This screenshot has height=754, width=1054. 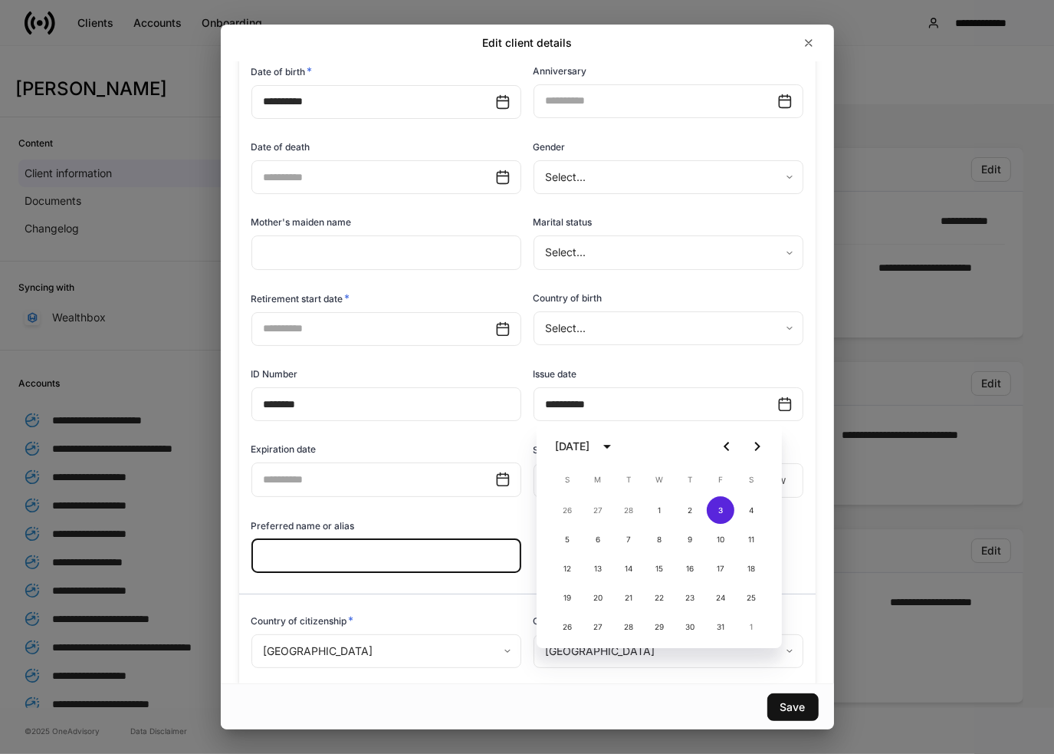 What do you see at coordinates (690, 479) in the screenshot?
I see `span: Thursday` at bounding box center [690, 479].